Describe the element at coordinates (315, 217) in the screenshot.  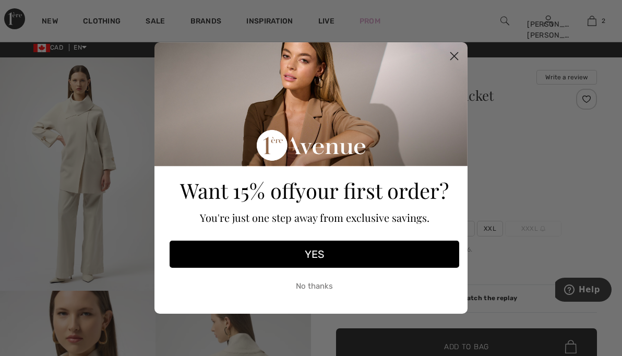
I see `span: You're just one step away from exclusive savings.` at that location.